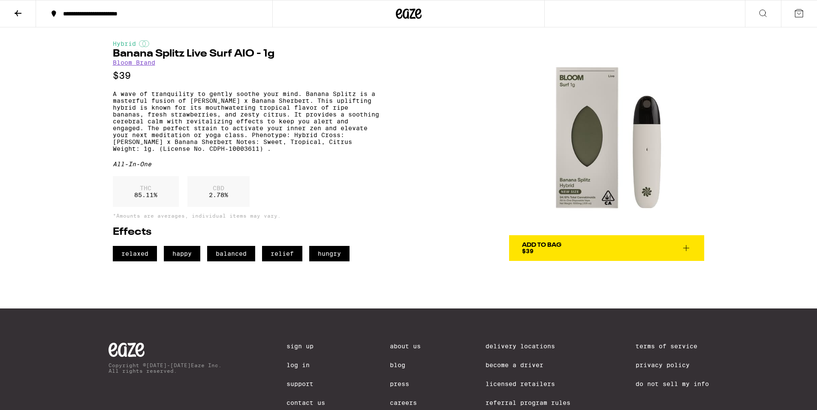 The height and width of the screenshot is (410, 817). What do you see at coordinates (306, 347) in the screenshot?
I see `a: Sign Up` at bounding box center [306, 347].